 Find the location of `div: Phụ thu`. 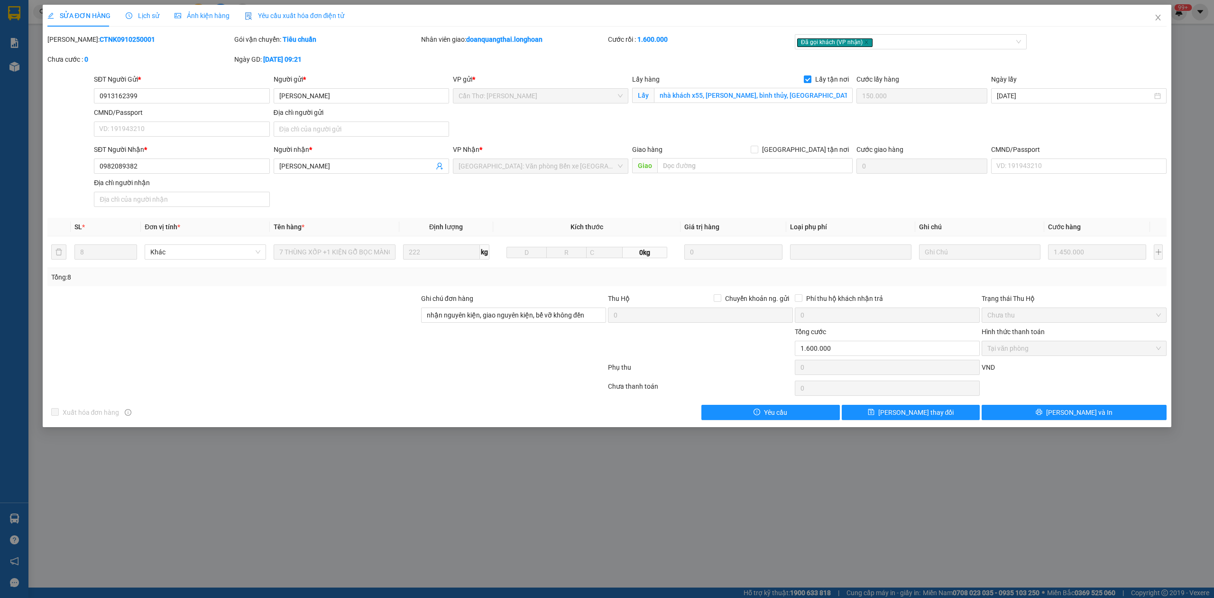

div: Phụ thu is located at coordinates (700, 370).